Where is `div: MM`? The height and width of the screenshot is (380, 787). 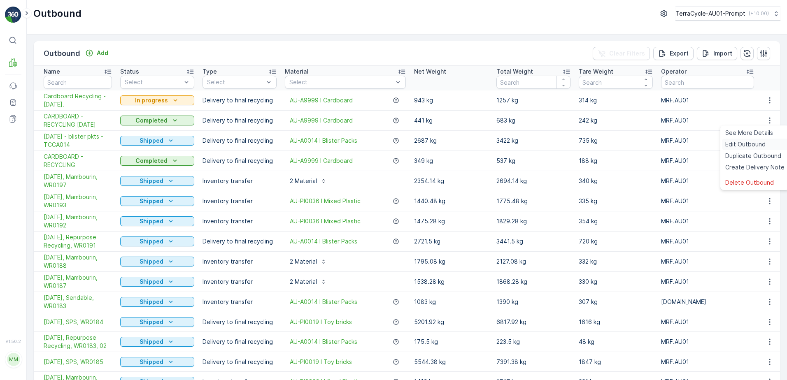 div: MM is located at coordinates (14, 360).